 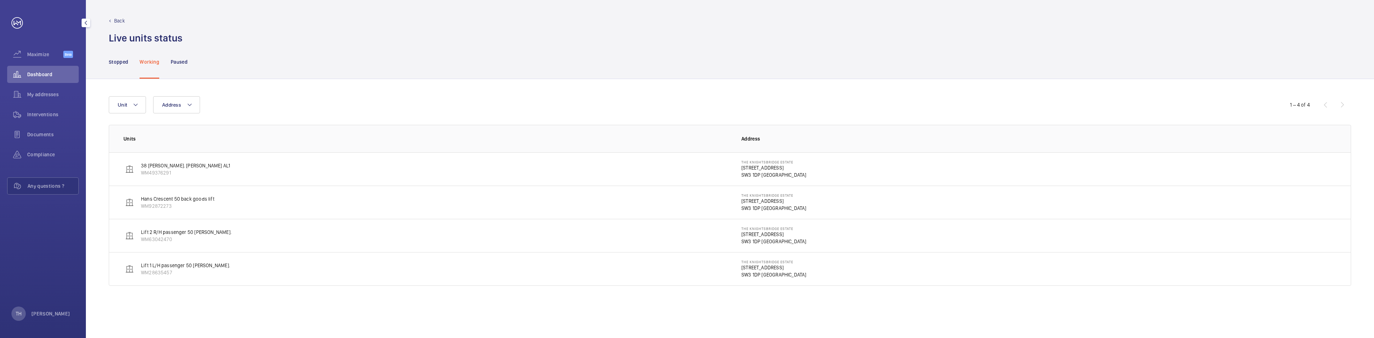 What do you see at coordinates (53, 155) in the screenshot?
I see `span: Compliance` at bounding box center [53, 155].